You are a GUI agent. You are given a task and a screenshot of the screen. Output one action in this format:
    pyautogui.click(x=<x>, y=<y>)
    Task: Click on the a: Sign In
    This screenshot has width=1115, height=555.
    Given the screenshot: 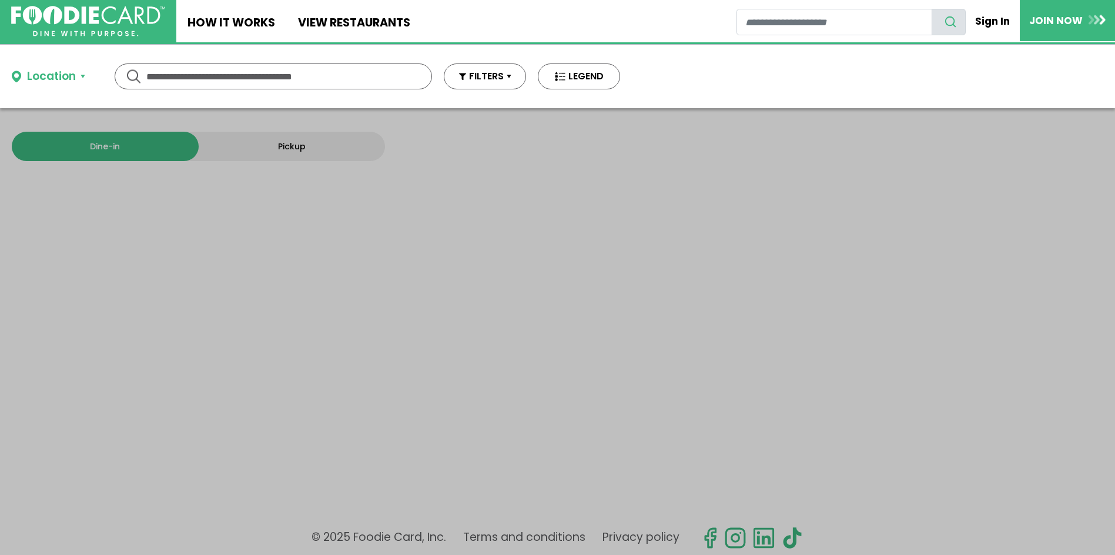 What is the action you would take?
    pyautogui.click(x=993, y=21)
    